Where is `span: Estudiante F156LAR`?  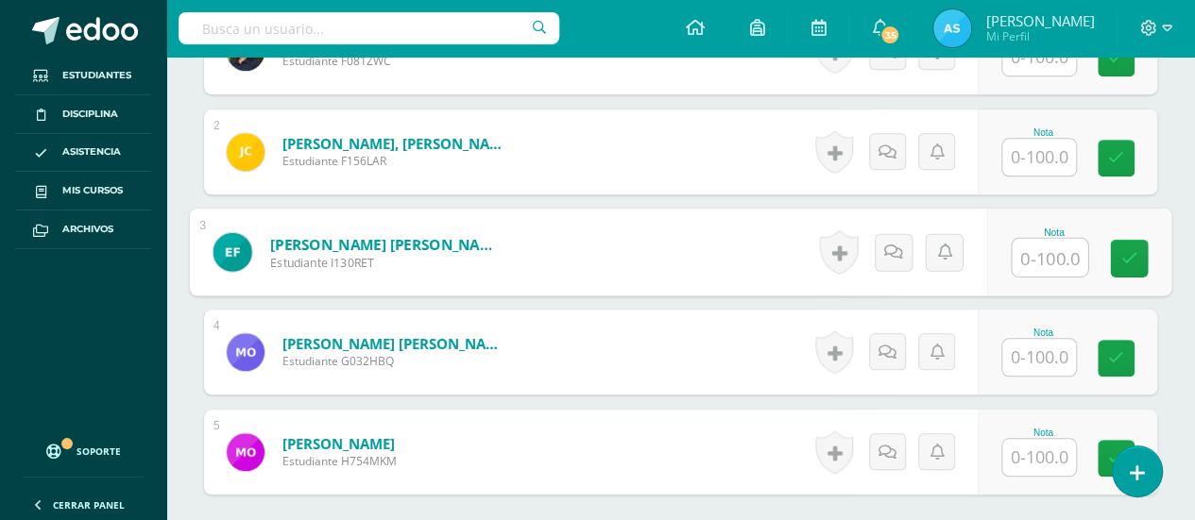 span: Estudiante F156LAR is located at coordinates (396, 161).